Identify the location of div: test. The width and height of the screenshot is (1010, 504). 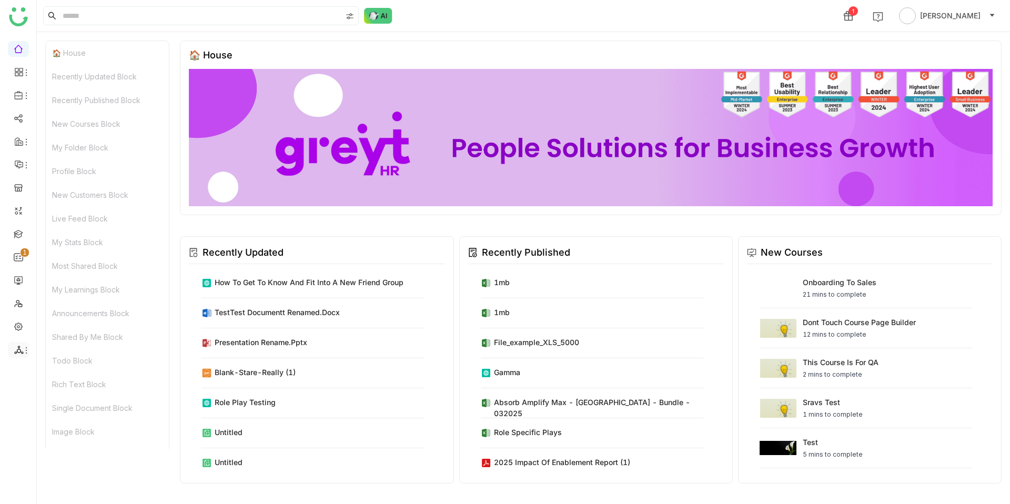
(832, 442).